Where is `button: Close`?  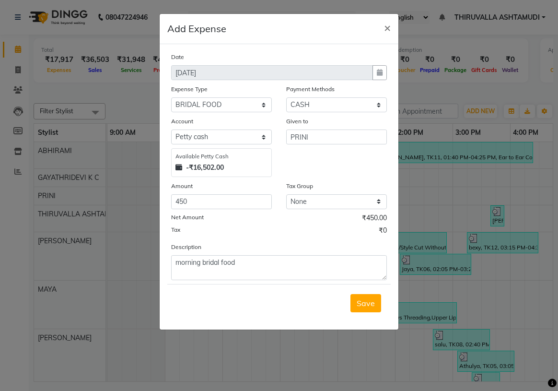 button: Close is located at coordinates (388, 27).